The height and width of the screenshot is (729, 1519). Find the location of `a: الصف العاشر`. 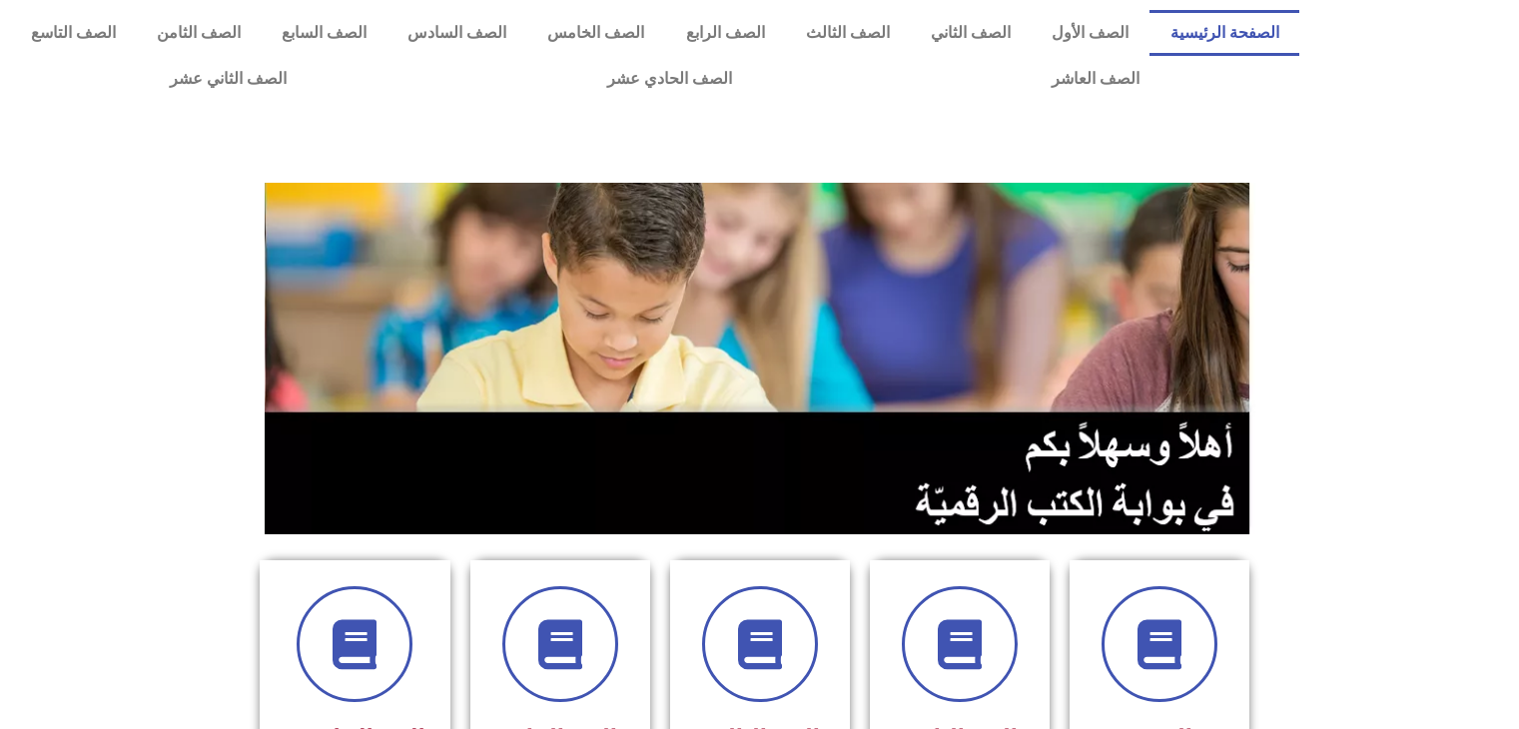

a: الصف العاشر is located at coordinates (1096, 79).